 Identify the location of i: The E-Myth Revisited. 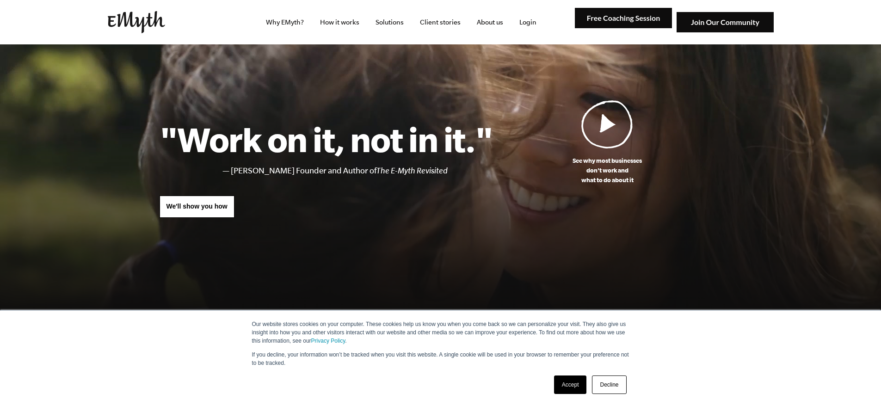
(412, 171).